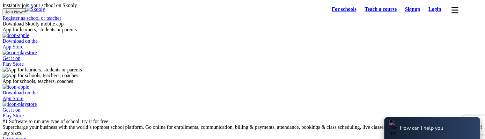 This screenshot has width=485, height=139. I want to click on img: App for schools, teachers, coaches, so click(40, 76).